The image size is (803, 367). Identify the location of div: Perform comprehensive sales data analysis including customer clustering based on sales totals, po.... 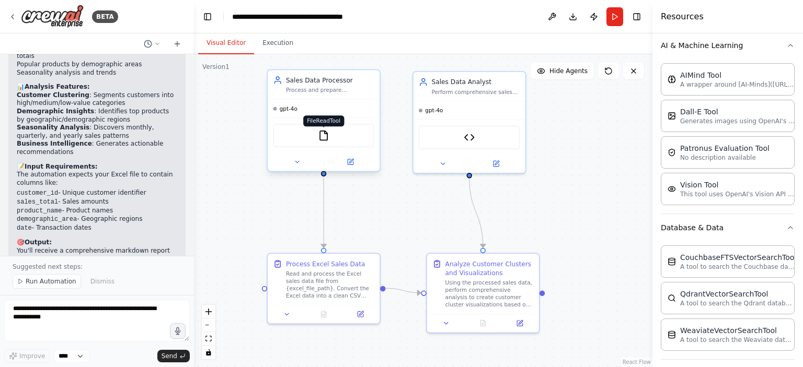
(475, 92).